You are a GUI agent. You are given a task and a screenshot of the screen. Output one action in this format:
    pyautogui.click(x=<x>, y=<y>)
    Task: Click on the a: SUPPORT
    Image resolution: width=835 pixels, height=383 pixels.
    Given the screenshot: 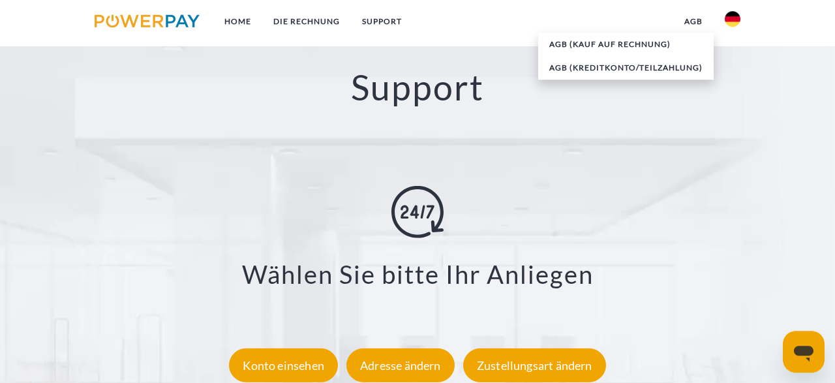 What is the action you would take?
    pyautogui.click(x=382, y=22)
    